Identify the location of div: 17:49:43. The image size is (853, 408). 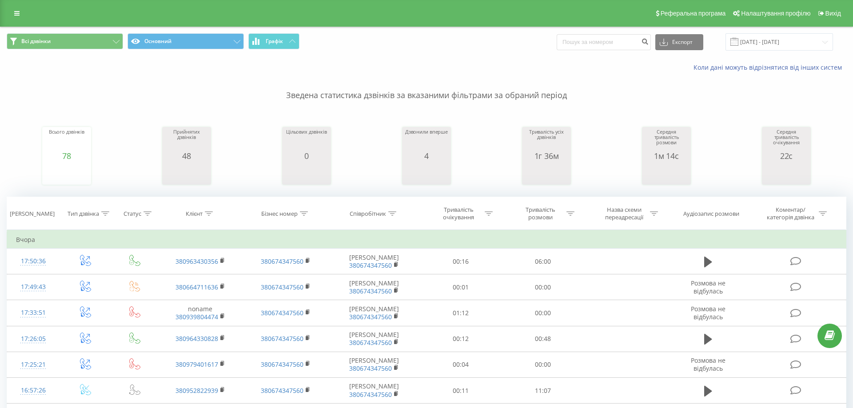
(33, 287).